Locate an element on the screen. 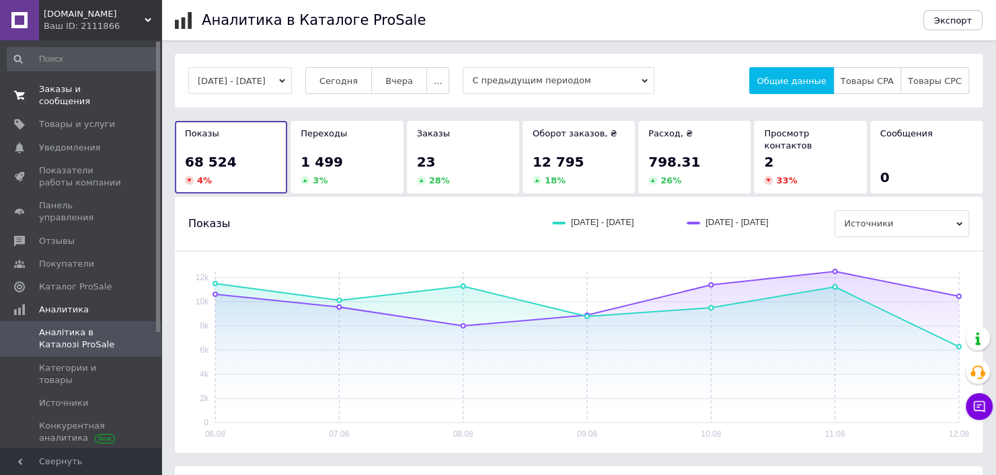  button: Сегодня is located at coordinates (338, 81).